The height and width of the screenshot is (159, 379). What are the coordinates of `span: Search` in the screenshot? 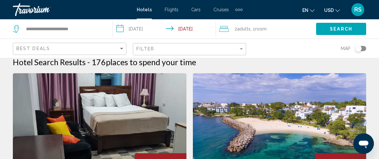 It's located at (341, 29).